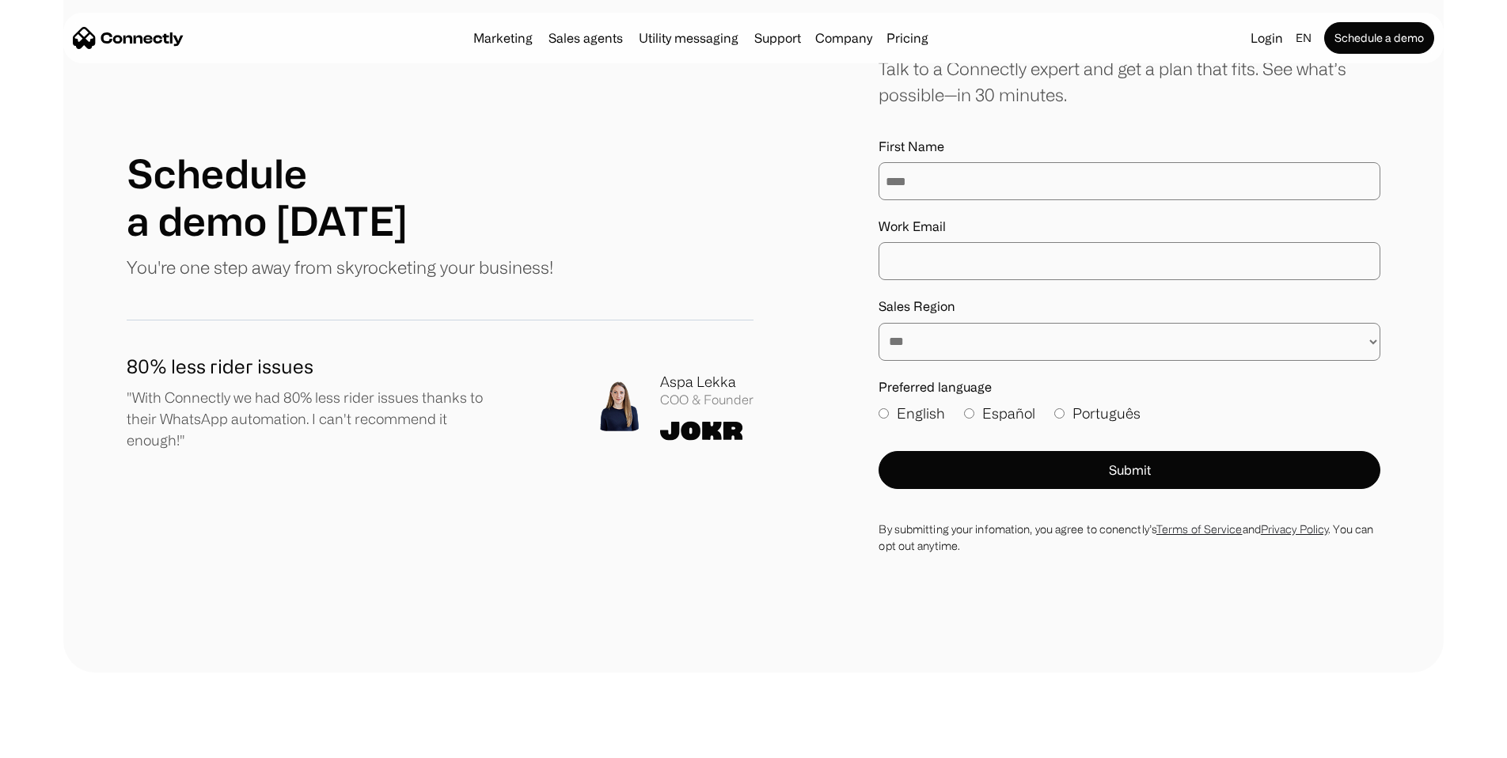 This screenshot has height=758, width=1507. I want to click on button: Submit, so click(1129, 470).